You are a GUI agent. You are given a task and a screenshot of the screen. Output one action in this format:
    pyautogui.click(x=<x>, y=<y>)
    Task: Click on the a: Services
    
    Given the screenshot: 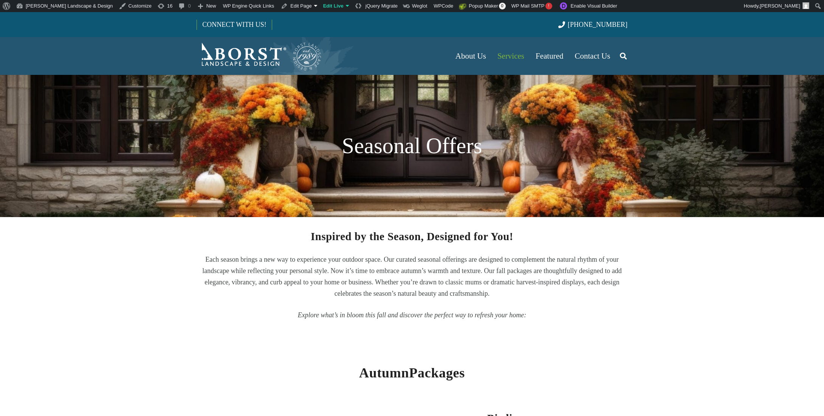 What is the action you would take?
    pyautogui.click(x=510, y=56)
    